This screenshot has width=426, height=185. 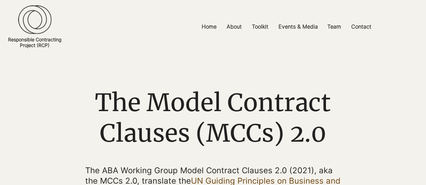 What do you see at coordinates (213, 118) in the screenshot?
I see `span: The Model Contract Clauses (MCCs) 2.0` at bounding box center [213, 118].